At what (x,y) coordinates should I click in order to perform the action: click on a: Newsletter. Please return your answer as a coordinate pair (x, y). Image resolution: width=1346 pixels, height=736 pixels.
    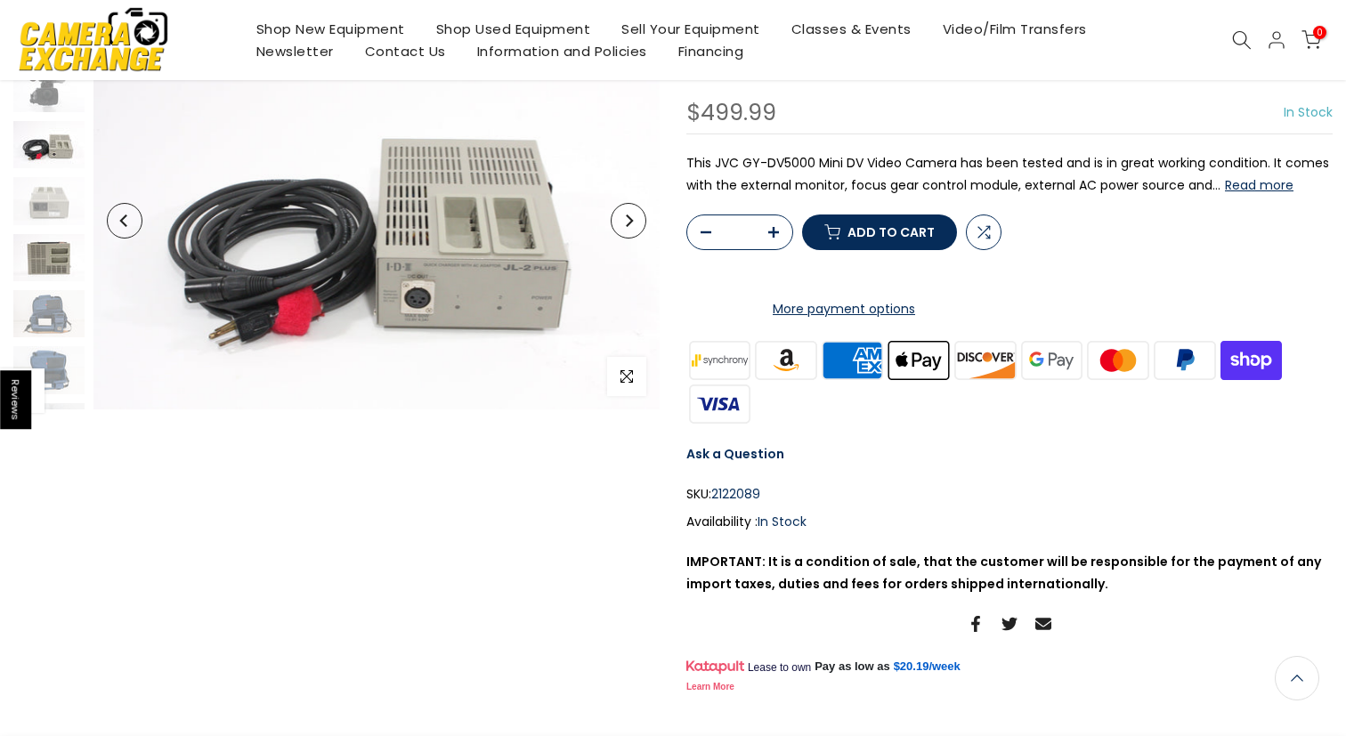
    Looking at the image, I should click on (295, 51).